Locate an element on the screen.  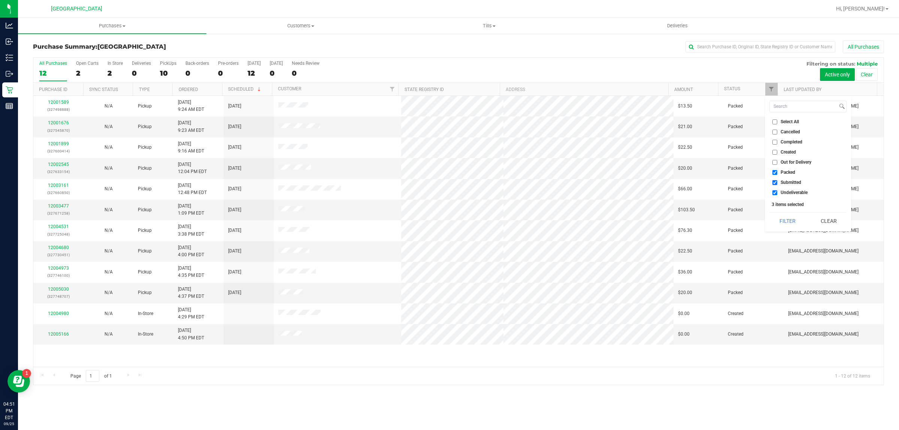
span: $0.00 is located at coordinates (684, 314).